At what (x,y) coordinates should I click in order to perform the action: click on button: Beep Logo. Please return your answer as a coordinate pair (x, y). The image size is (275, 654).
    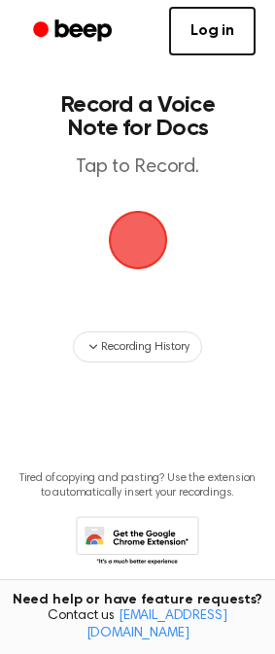
    Looking at the image, I should click on (138, 240).